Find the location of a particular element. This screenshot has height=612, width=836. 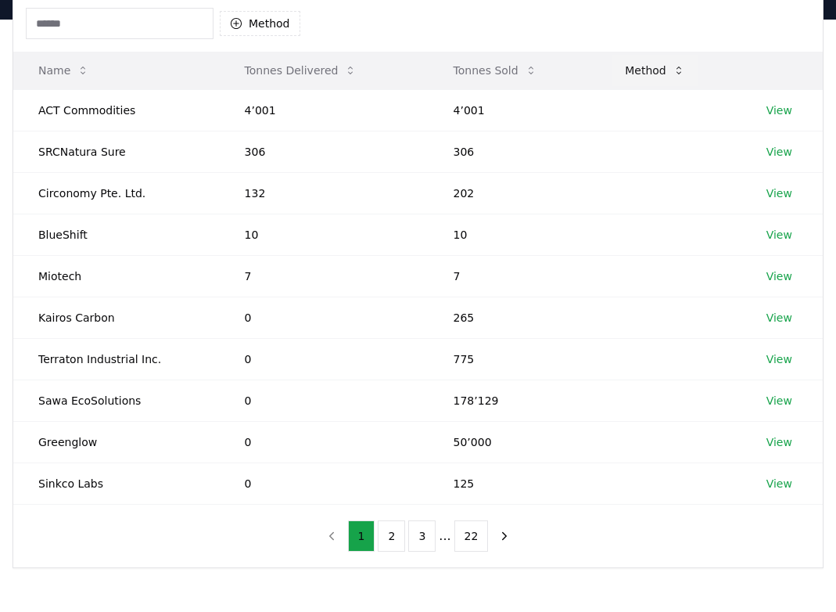

td: BlueShift is located at coordinates (117, 234).